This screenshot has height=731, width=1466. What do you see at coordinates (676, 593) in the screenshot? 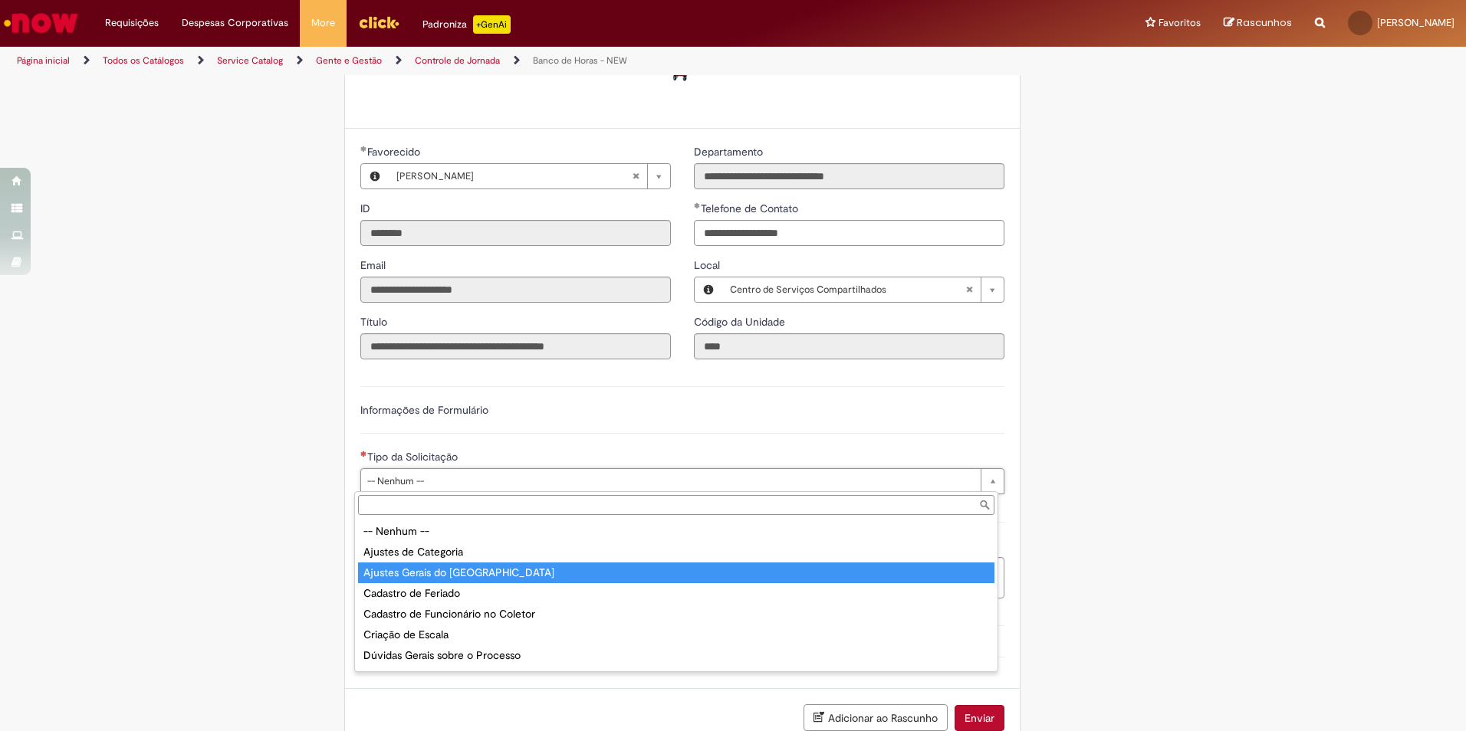
I see `div: Cadastro de Feriado` at bounding box center [676, 593].